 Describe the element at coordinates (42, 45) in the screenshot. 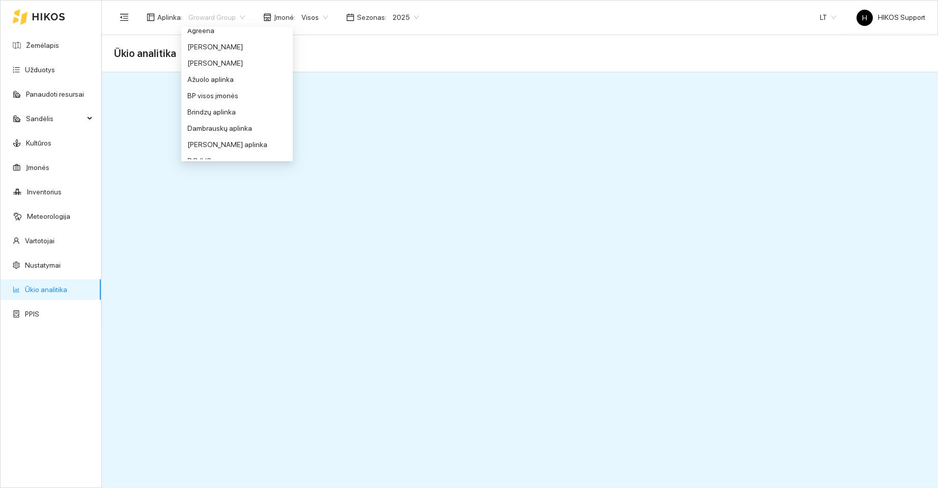

I see `a: Žemėlapis` at that location.